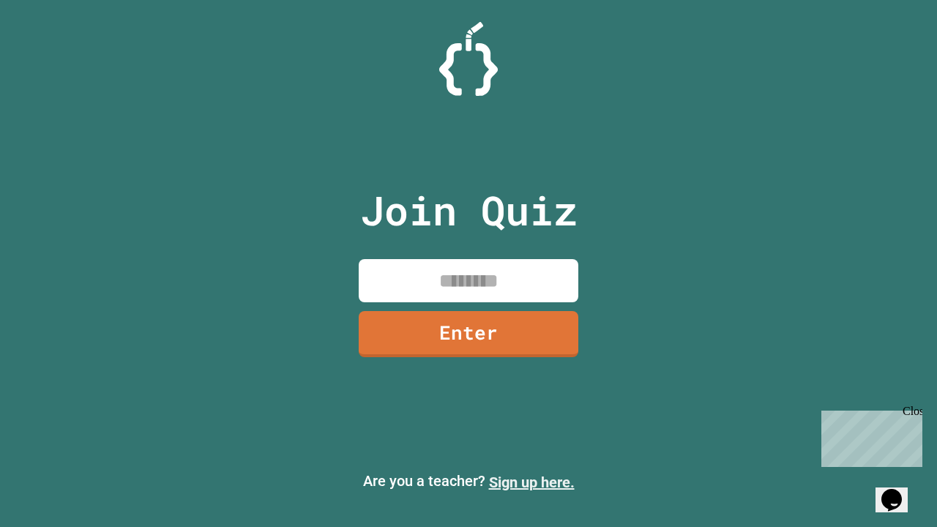 This screenshot has height=527, width=937. Describe the element at coordinates (469, 334) in the screenshot. I see `a: Enter` at that location.